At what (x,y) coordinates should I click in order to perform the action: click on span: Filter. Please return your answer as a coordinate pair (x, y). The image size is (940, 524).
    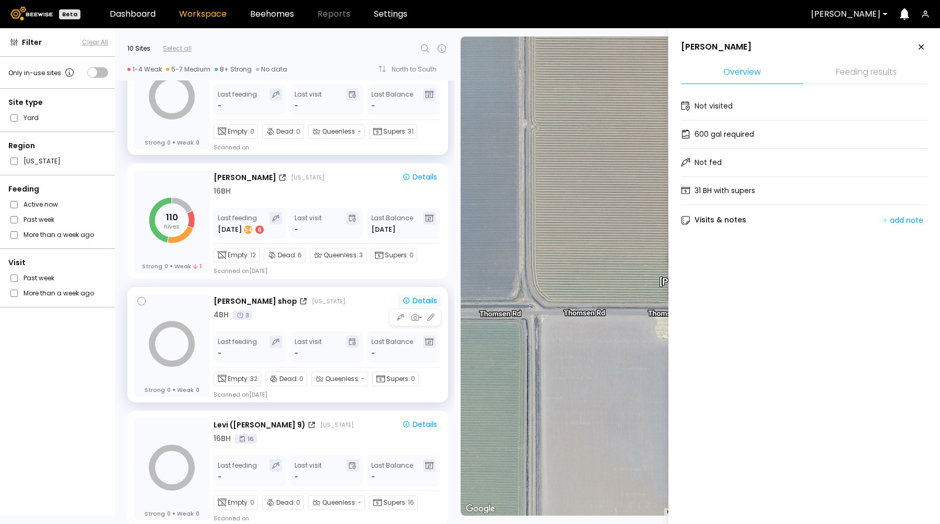
    Looking at the image, I should click on (32, 42).